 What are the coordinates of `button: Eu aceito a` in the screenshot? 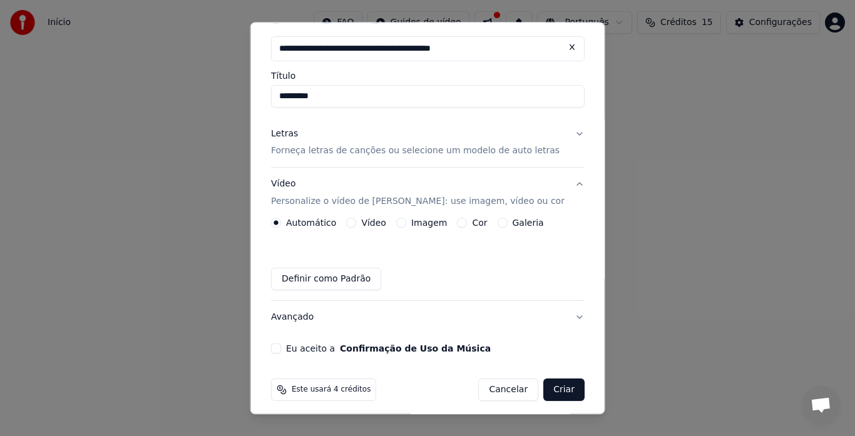 It's located at (415, 349).